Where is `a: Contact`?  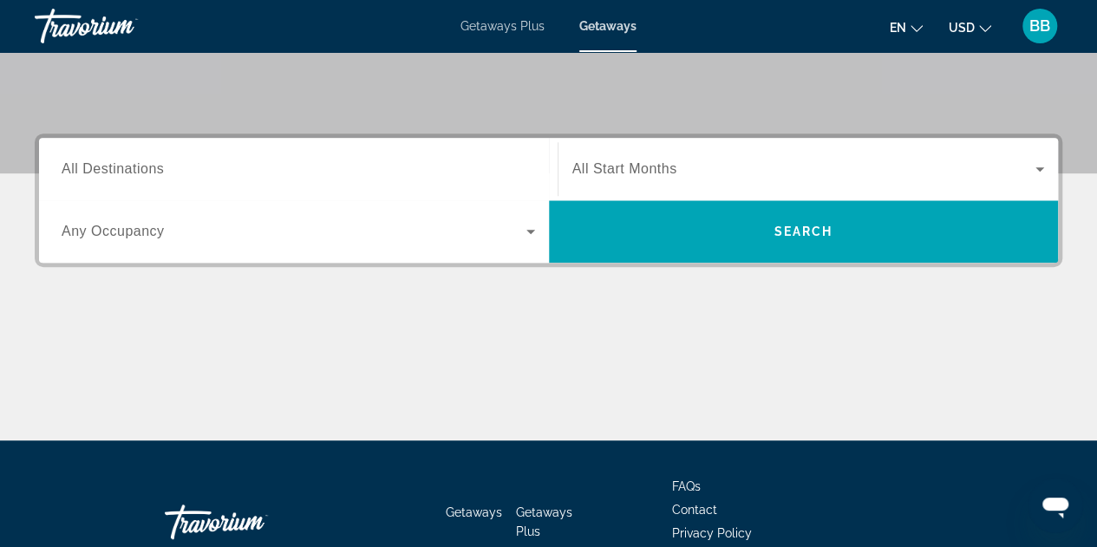
a: Contact is located at coordinates (694, 510).